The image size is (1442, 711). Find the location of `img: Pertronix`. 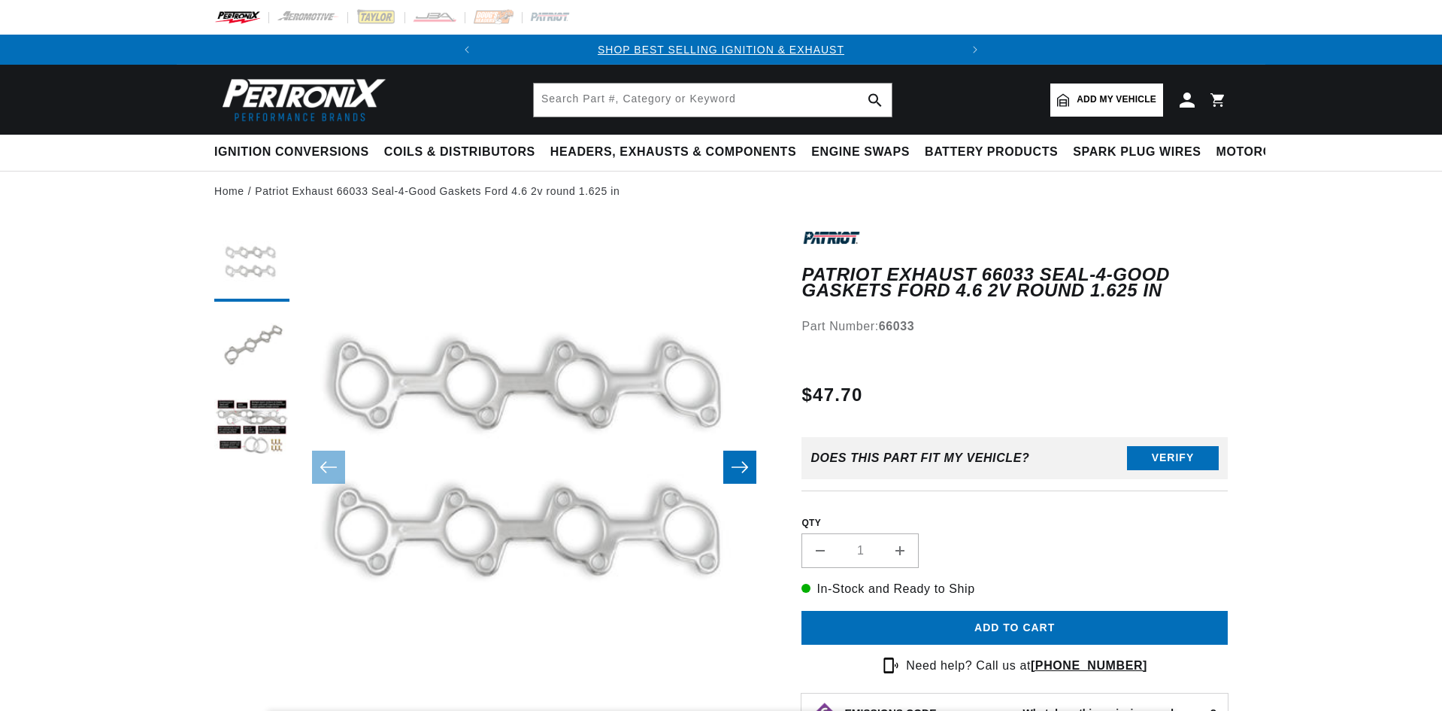

img: Pertronix is located at coordinates (301, 99).